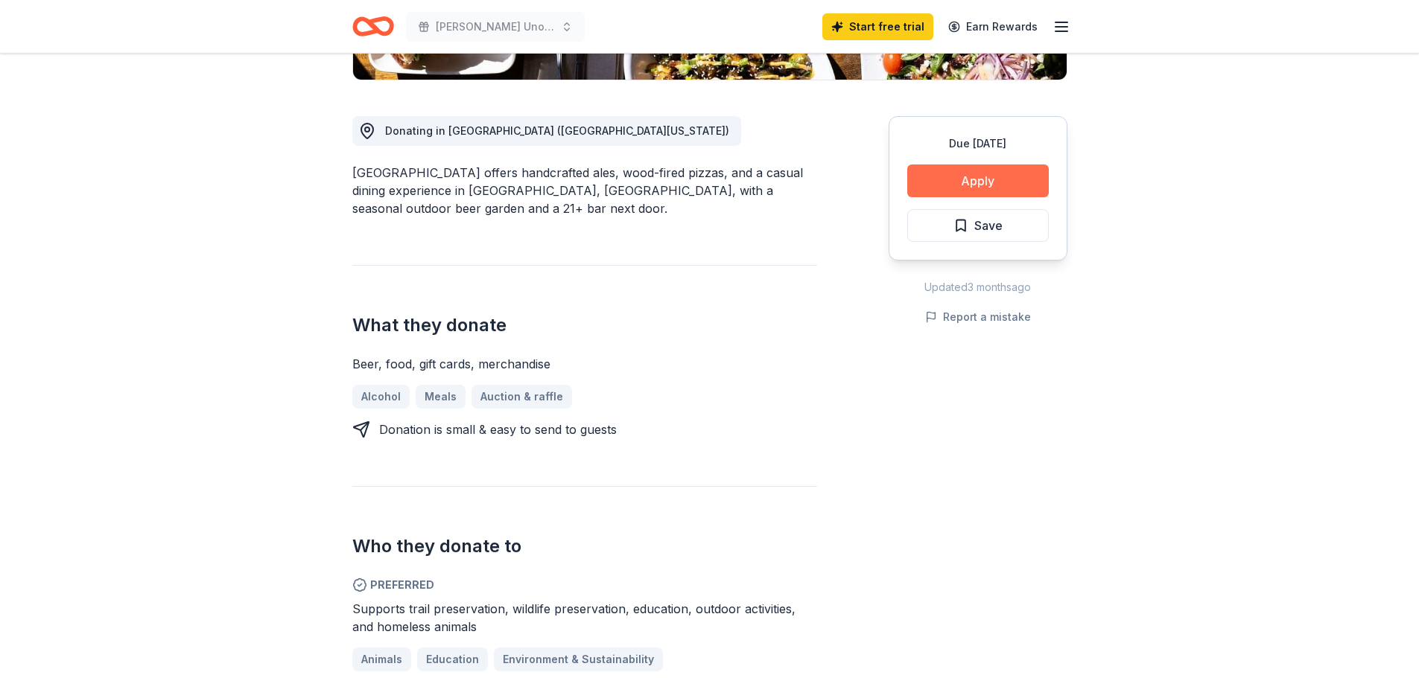 Image resolution: width=1419 pixels, height=678 pixels. I want to click on div: Updated 3 months ago, so click(978, 287).